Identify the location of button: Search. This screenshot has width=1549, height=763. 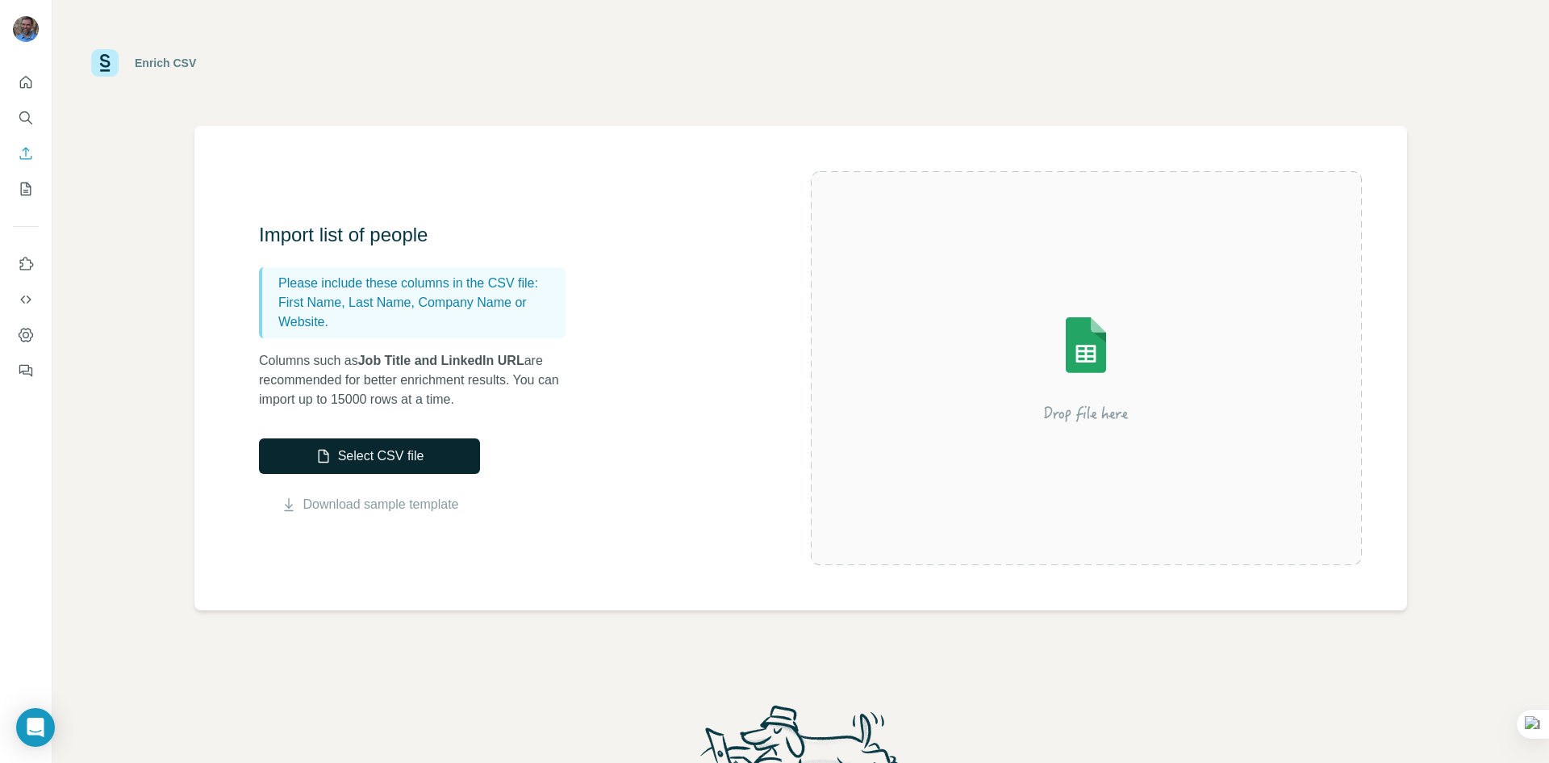
(26, 118).